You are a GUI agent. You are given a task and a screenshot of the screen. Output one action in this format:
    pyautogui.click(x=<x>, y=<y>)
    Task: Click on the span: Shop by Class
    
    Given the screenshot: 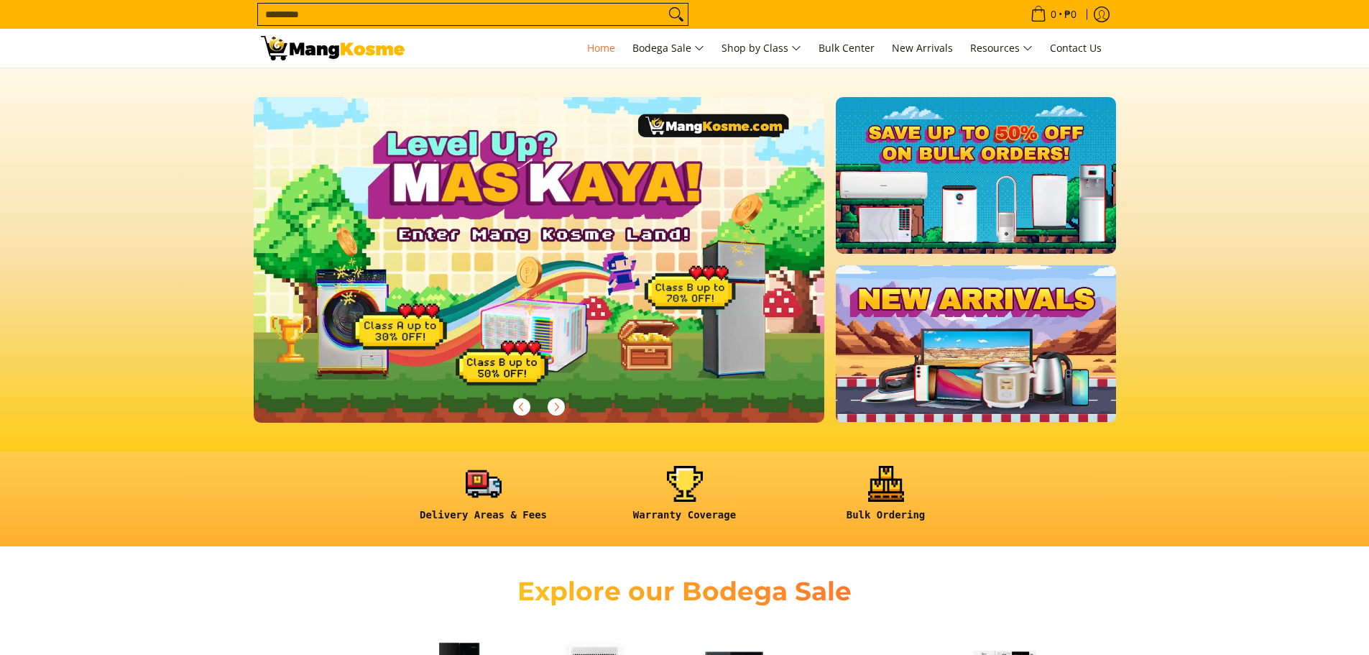 What is the action you would take?
    pyautogui.click(x=761, y=48)
    